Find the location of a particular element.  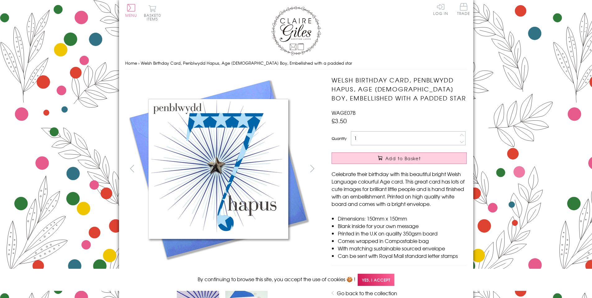

span: Menu is located at coordinates (131, 15).